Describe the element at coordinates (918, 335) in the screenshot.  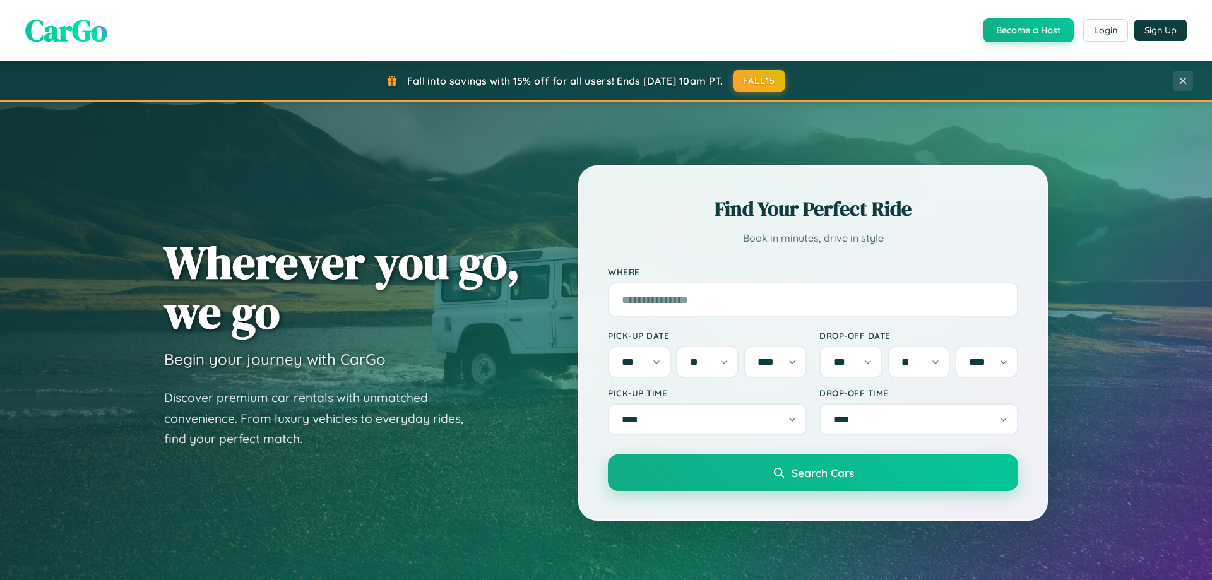
I see `label: Drop-off Date` at that location.